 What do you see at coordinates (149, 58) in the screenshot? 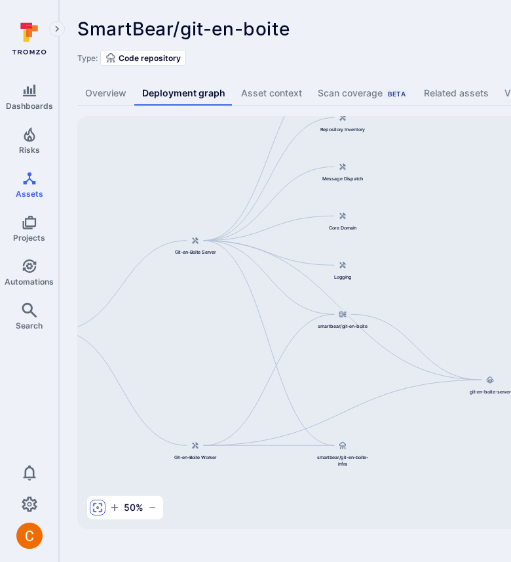
I see `span: Code repository` at bounding box center [149, 58].